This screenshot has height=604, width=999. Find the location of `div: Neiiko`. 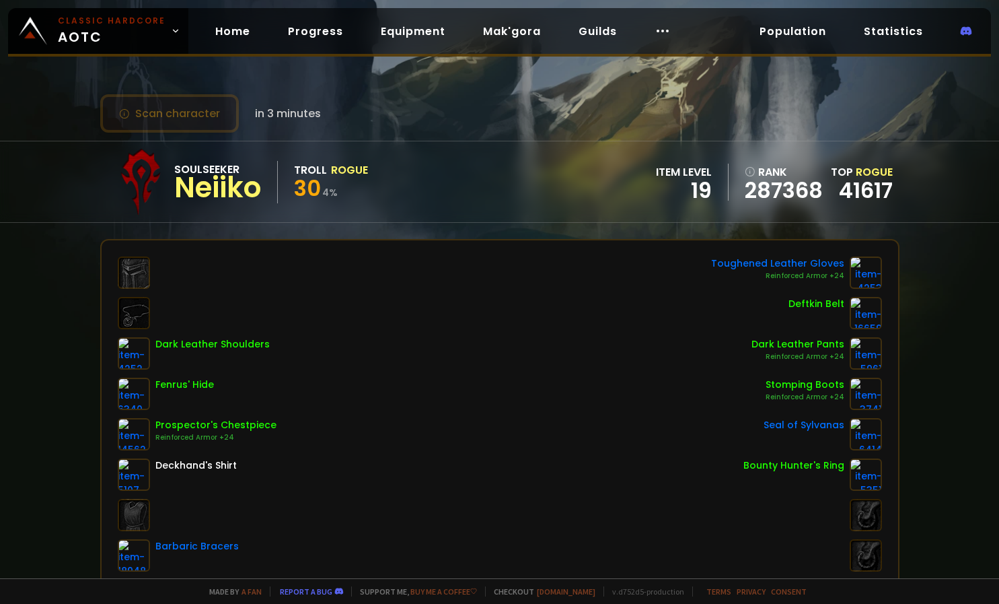

div: Neiiko is located at coordinates (217, 188).